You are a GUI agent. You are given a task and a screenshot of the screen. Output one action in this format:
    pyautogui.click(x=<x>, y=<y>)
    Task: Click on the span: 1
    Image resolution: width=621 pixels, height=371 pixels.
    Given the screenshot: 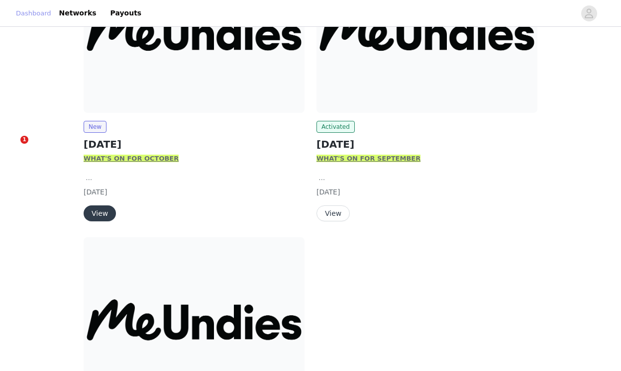 What is the action you would take?
    pyautogui.click(x=24, y=140)
    